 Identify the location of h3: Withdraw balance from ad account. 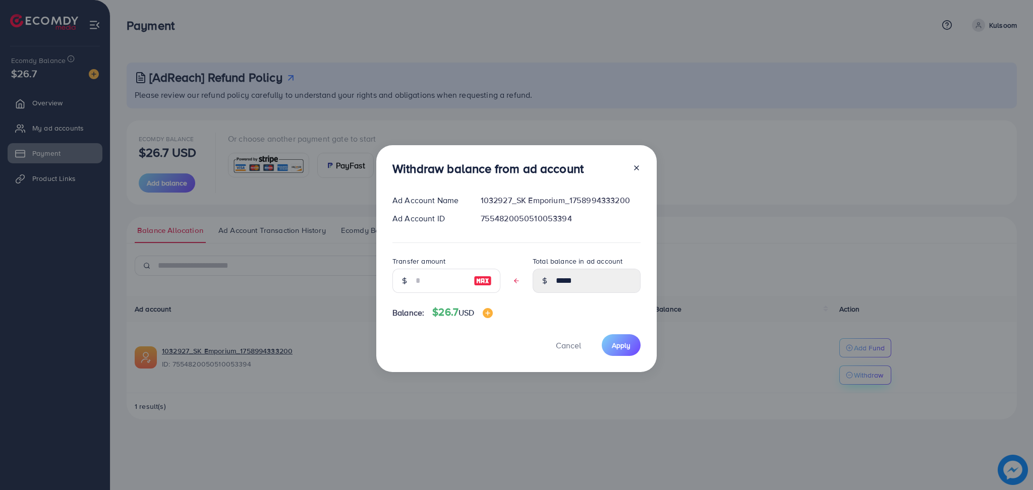
(488, 168).